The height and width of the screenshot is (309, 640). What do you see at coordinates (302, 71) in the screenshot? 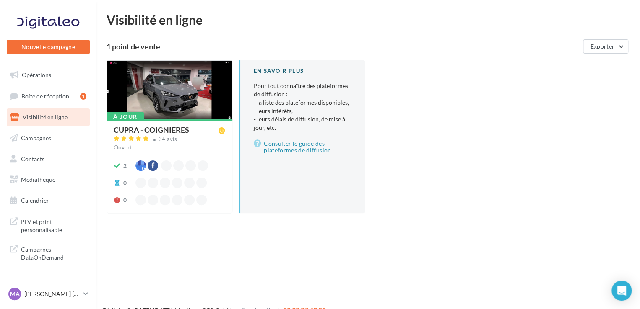
I see `div: En savoir plus` at bounding box center [302, 71].